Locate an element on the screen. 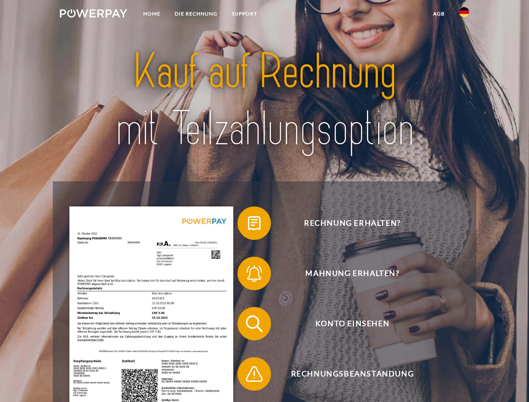 This screenshot has width=529, height=402. a: SUPPORT is located at coordinates (244, 14).